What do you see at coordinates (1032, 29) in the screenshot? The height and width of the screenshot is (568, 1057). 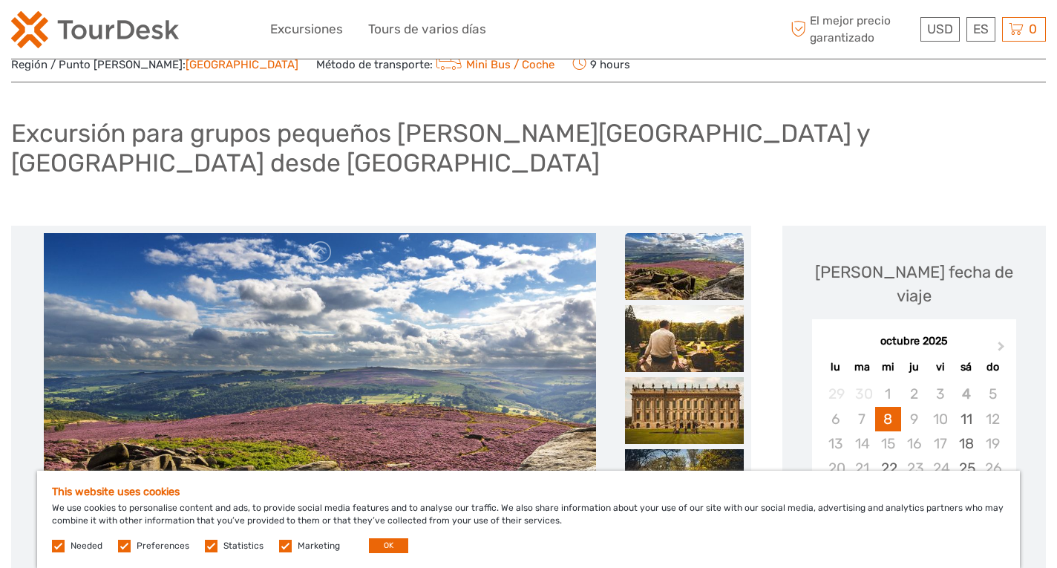 I see `span: 0` at bounding box center [1032, 29].